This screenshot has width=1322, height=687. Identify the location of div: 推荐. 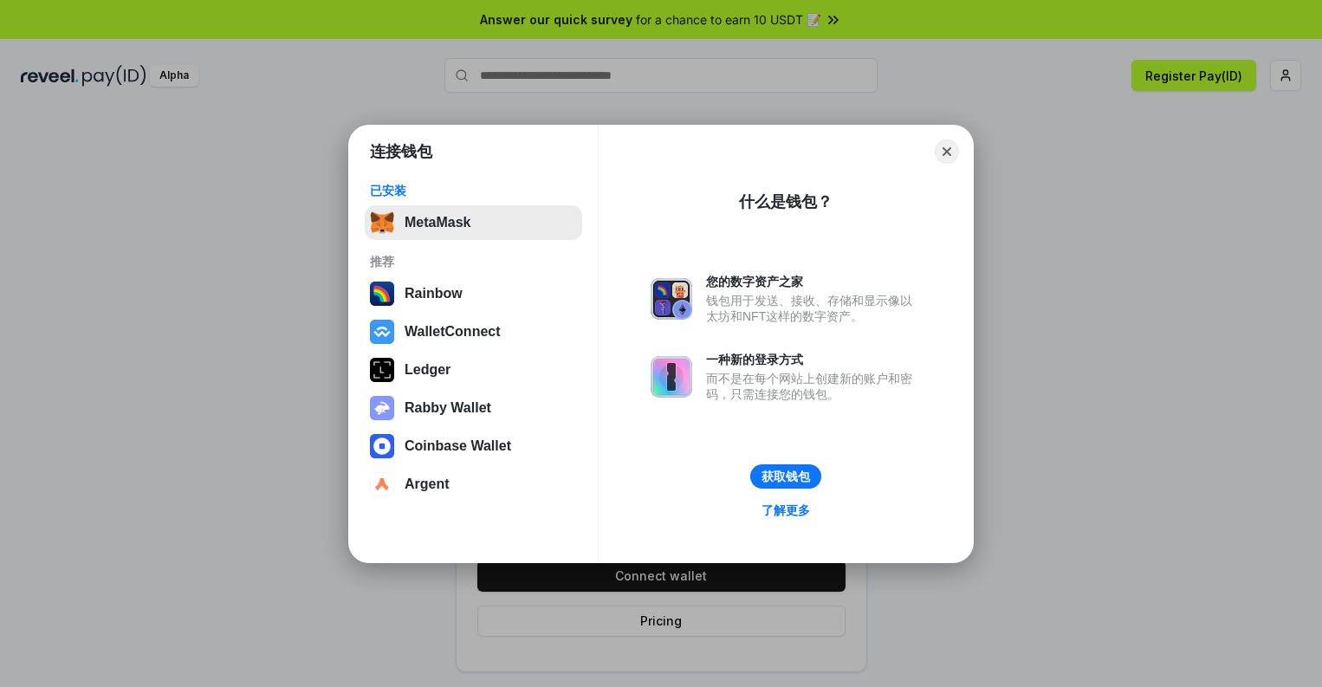
(473, 262).